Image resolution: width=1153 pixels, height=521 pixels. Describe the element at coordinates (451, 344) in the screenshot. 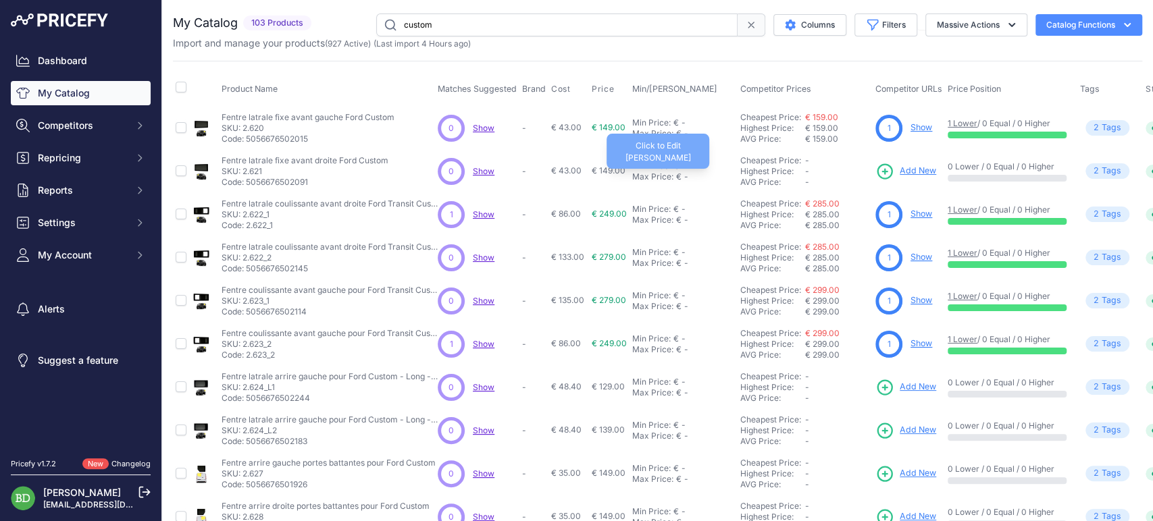

I see `span: 1` at that location.